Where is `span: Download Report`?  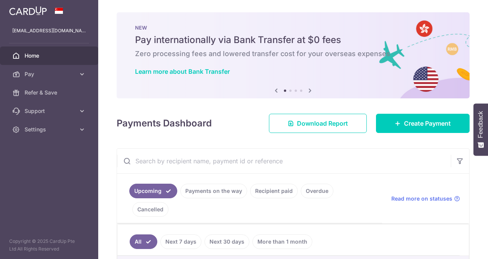
span: Download Report is located at coordinates (322, 123).